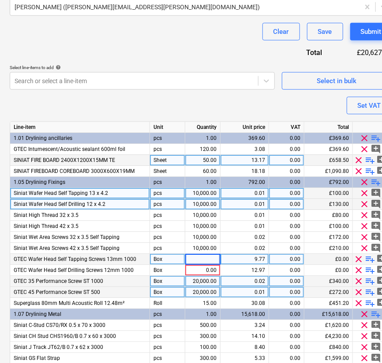 The height and width of the screenshot is (363, 382). What do you see at coordinates (202, 304) in the screenshot?
I see `div: 15.00` at bounding box center [202, 304].